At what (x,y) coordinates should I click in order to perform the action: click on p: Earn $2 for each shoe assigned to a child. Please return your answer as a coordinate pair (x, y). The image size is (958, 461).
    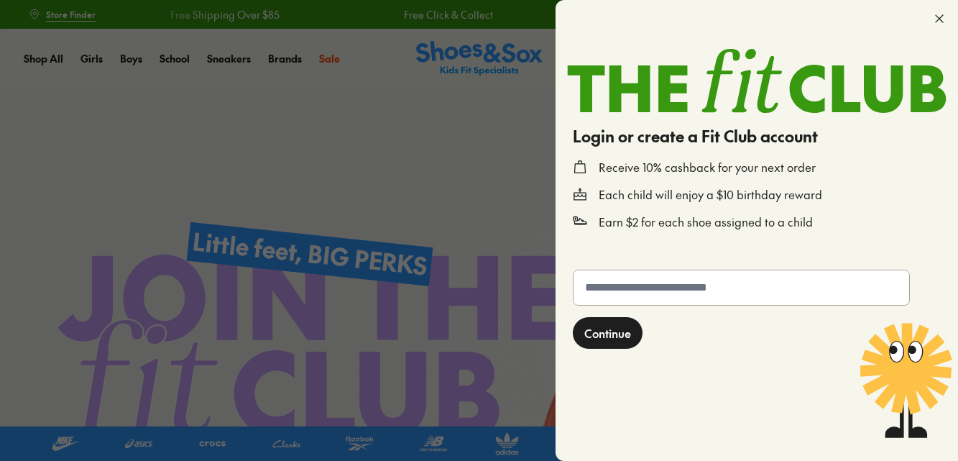
    Looking at the image, I should click on (706, 222).